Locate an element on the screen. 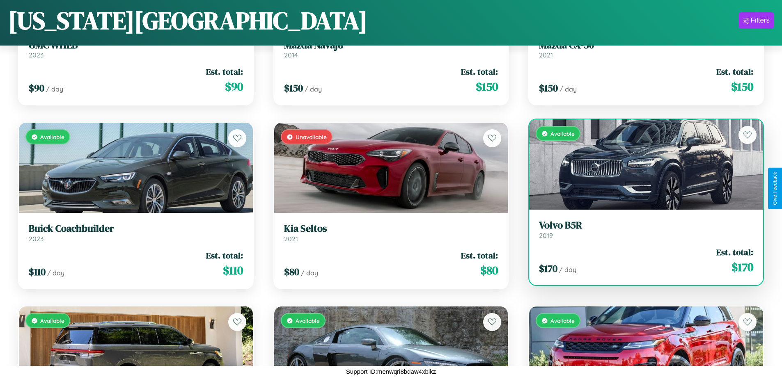  span: 2014 is located at coordinates (291, 55).